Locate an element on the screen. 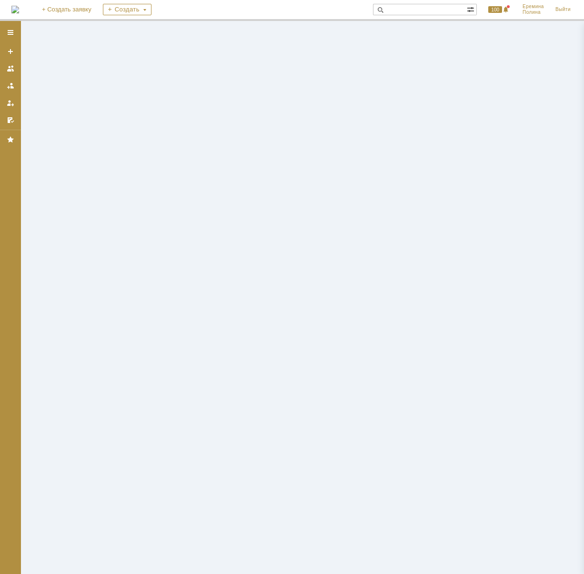 Image resolution: width=584 pixels, height=574 pixels. a: Создать заявку is located at coordinates (10, 51).